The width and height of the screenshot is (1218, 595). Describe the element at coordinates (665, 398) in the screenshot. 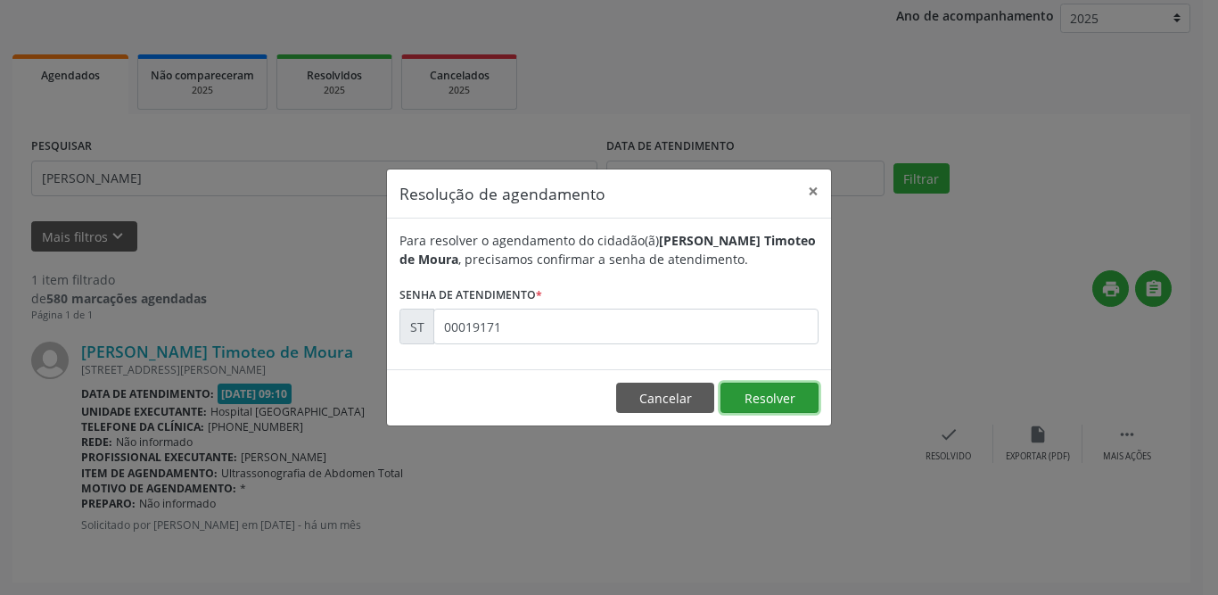

I see `button: Cancelar` at that location.